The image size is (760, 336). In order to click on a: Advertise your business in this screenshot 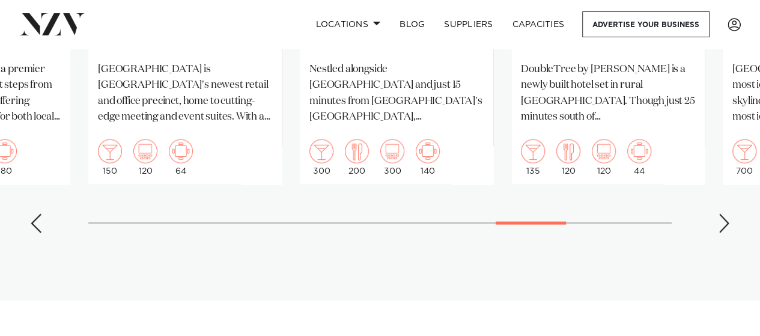, I will do `click(645, 24)`.